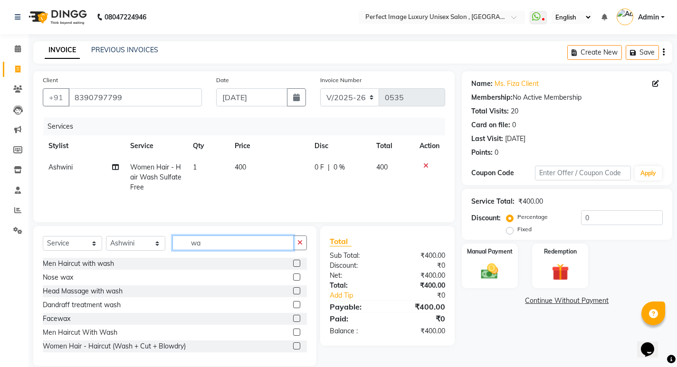  I want to click on th: Price, so click(268, 146).